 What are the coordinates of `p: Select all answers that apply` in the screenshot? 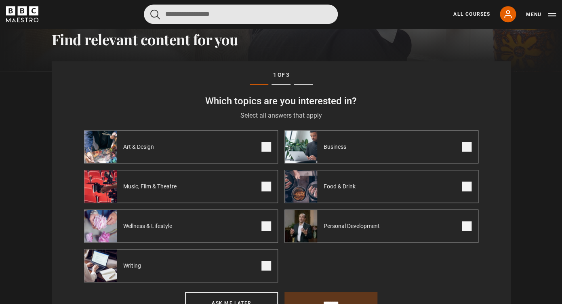 It's located at (281, 116).